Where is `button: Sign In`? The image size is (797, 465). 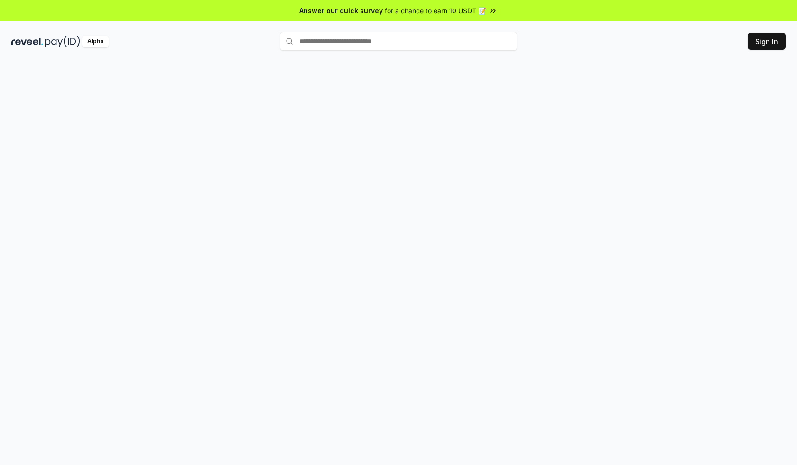 button: Sign In is located at coordinates (767, 41).